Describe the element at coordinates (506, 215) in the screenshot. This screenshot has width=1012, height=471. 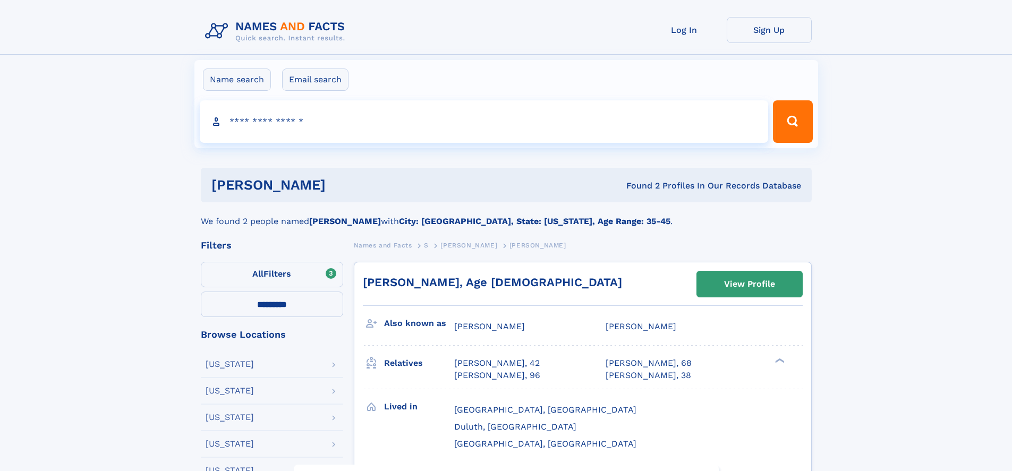
I see `div: We found 2 people named with .` at that location.